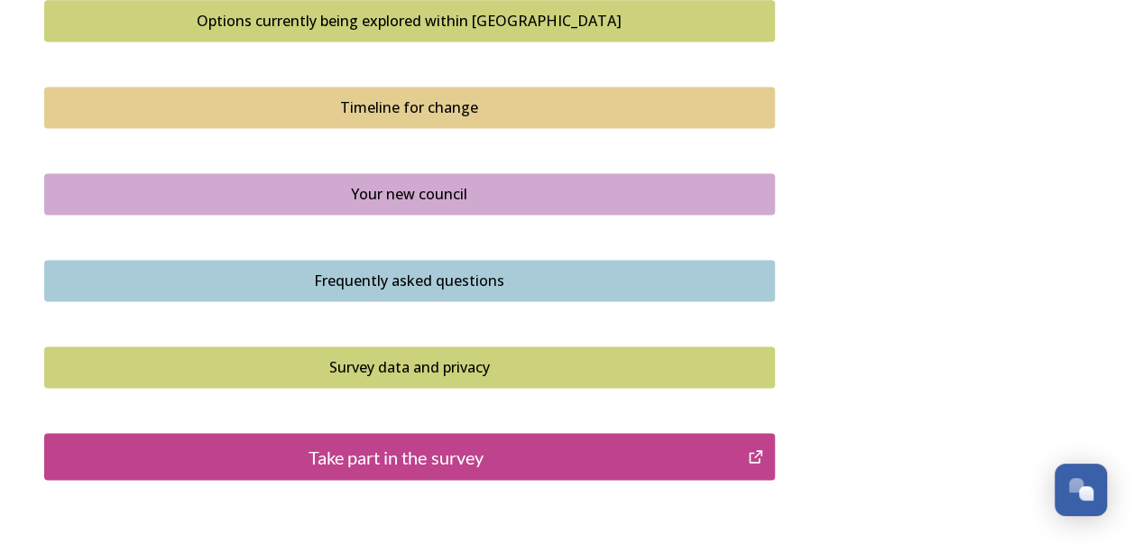  I want to click on button: Survey data and privacy, so click(410, 367).